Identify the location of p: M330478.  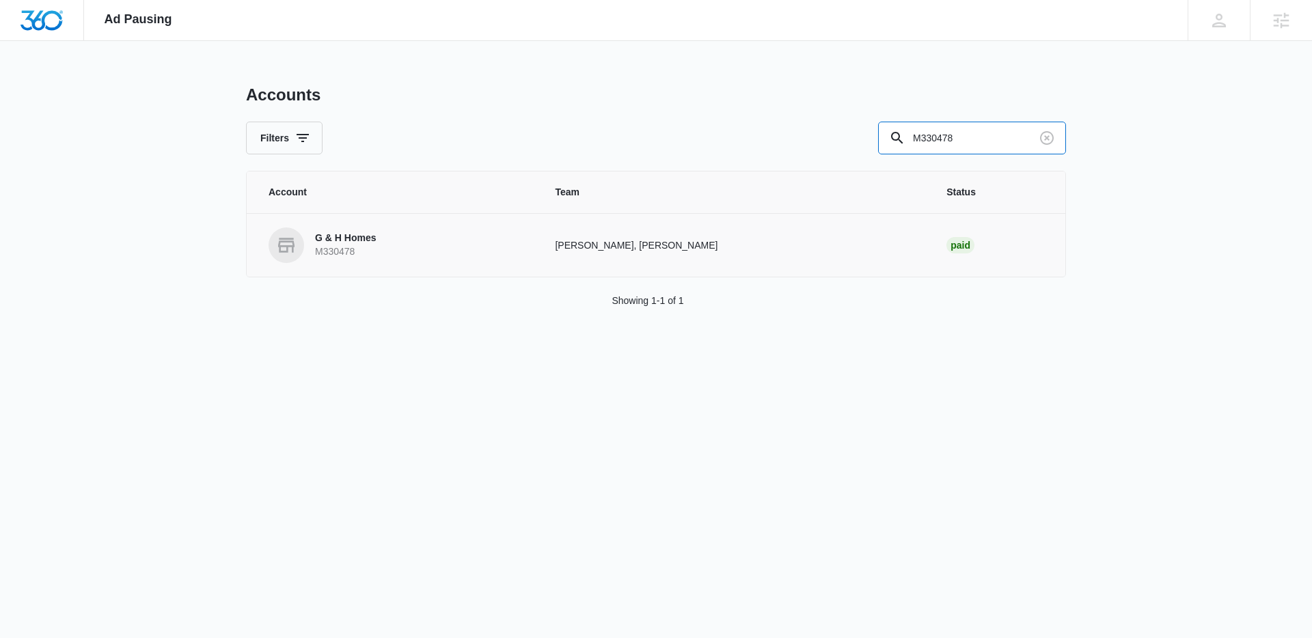
(345, 252).